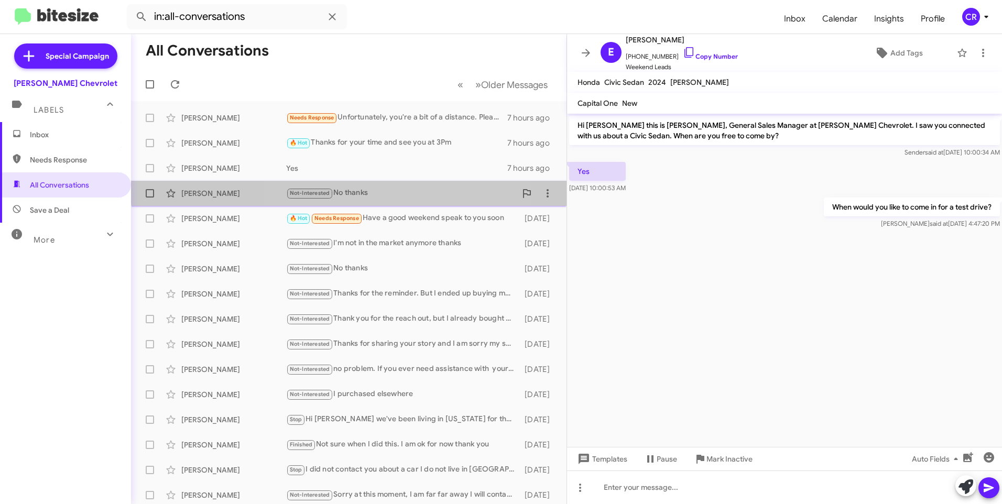  I want to click on span: Labels, so click(49, 110).